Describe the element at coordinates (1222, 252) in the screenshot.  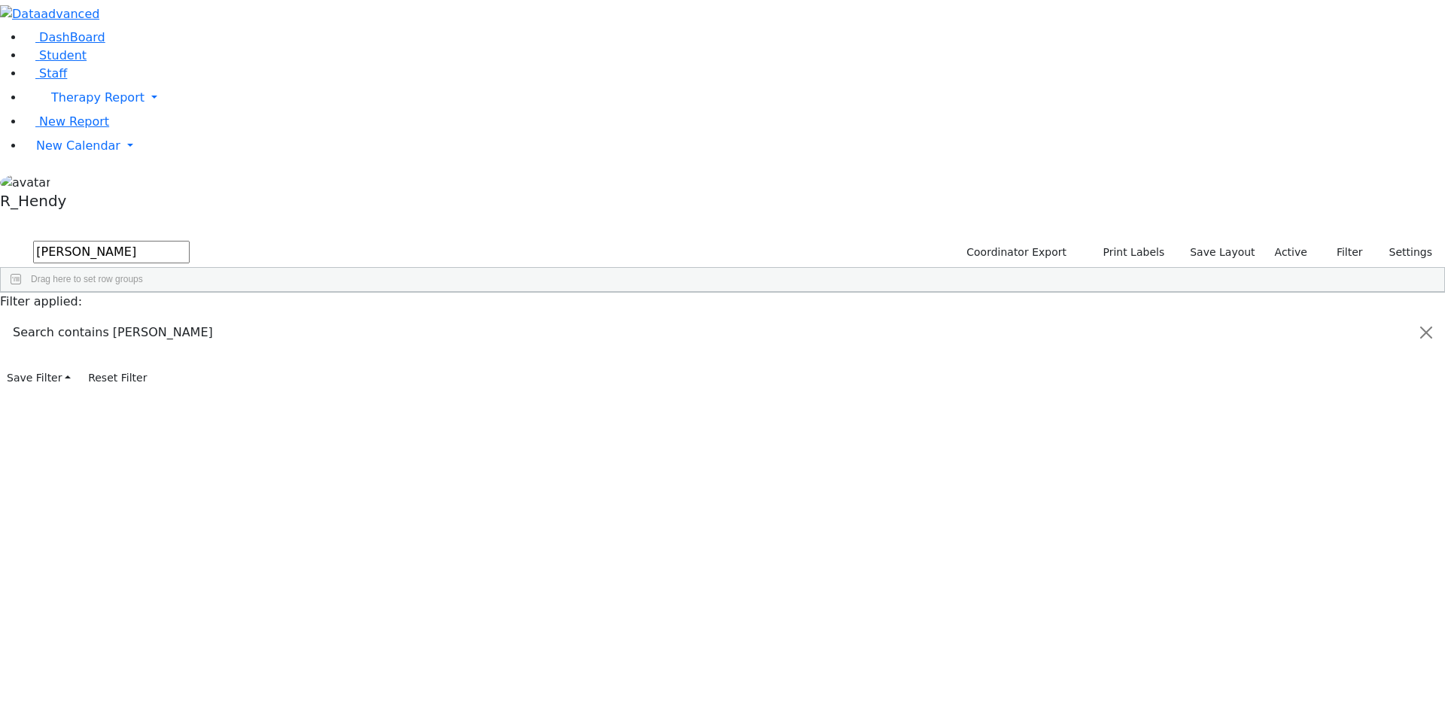
I see `button: Save Layout` at that location.